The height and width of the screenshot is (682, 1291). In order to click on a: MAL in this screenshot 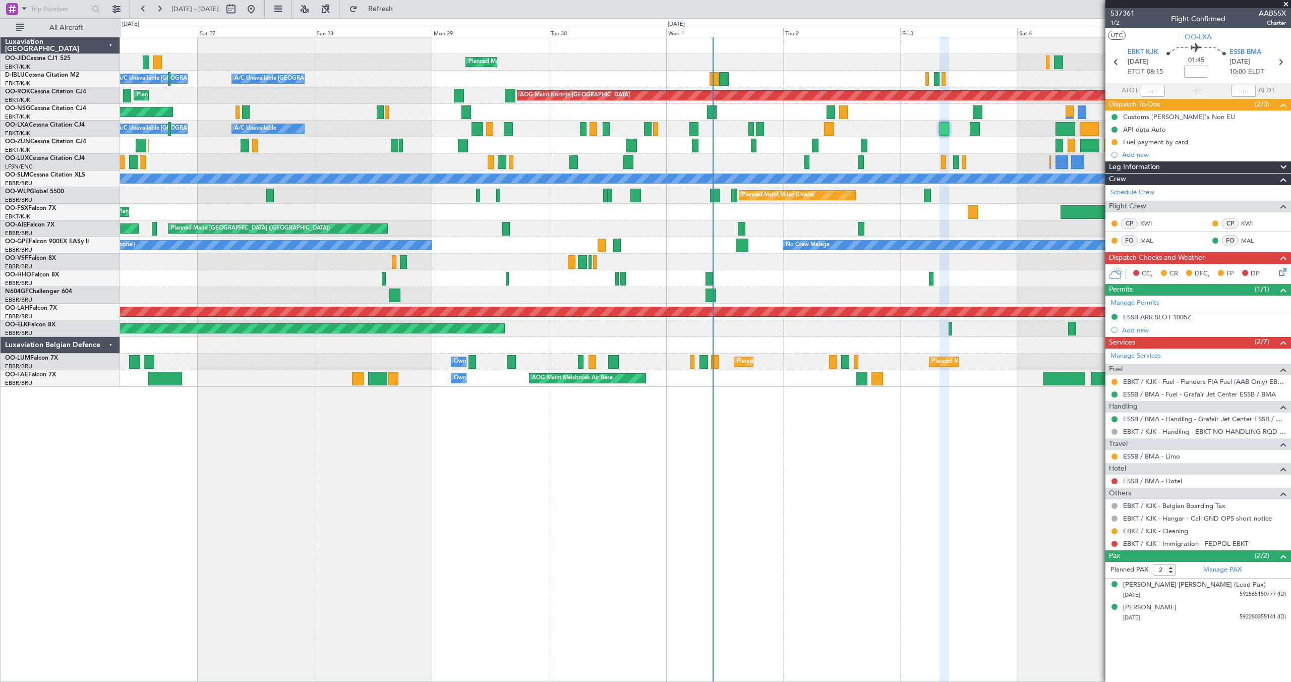, I will do `click(1151, 241)`.